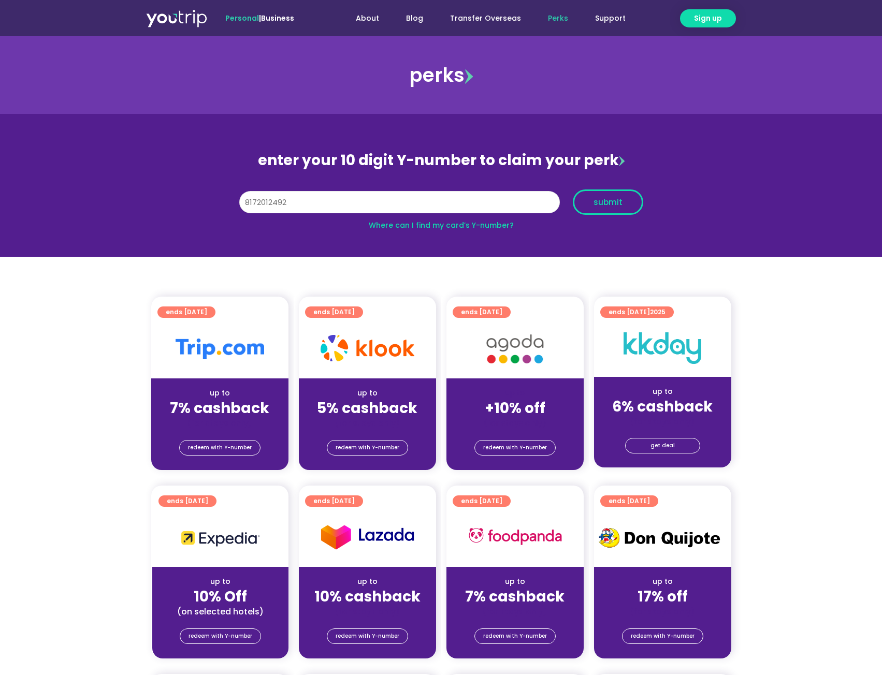 The width and height of the screenshot is (882, 675). Describe the element at coordinates (610, 18) in the screenshot. I see `a: Support` at that location.